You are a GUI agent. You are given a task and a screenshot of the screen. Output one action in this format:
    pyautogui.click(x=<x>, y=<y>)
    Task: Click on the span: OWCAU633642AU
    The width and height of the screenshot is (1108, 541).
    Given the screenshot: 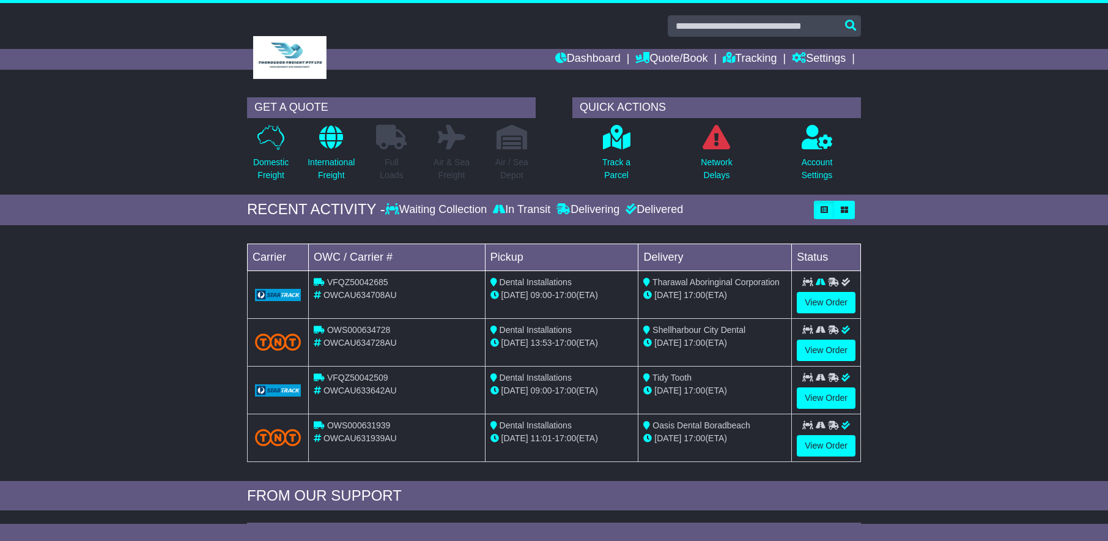 What is the action you would take?
    pyautogui.click(x=360, y=390)
    